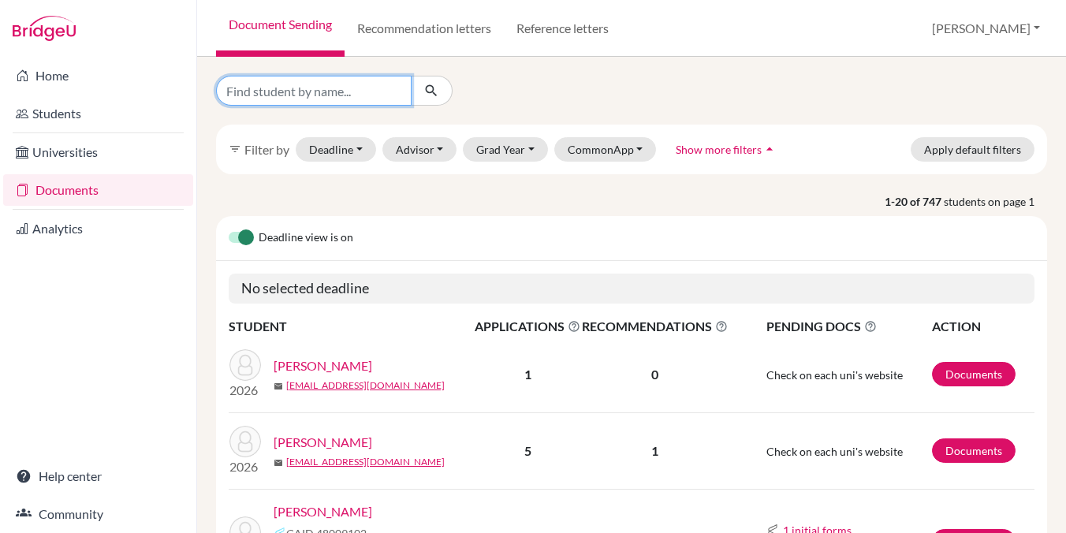 The image size is (1066, 533). What do you see at coordinates (245, 442) in the screenshot?
I see `img: Averbakh, David` at bounding box center [245, 442].